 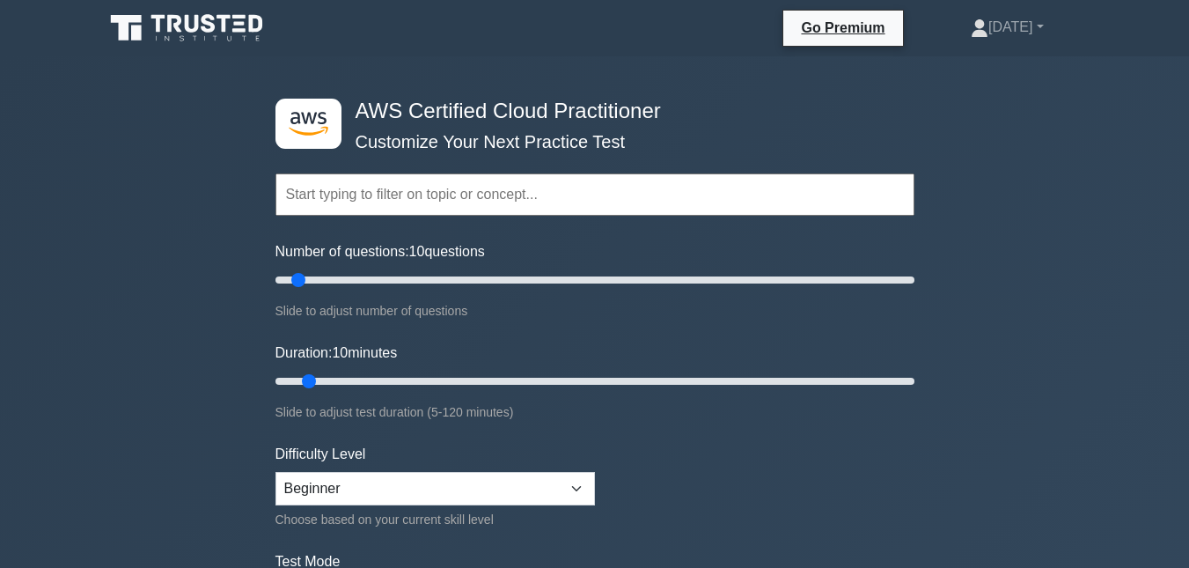 I want to click on label: Difficulty Level, so click(x=320, y=454).